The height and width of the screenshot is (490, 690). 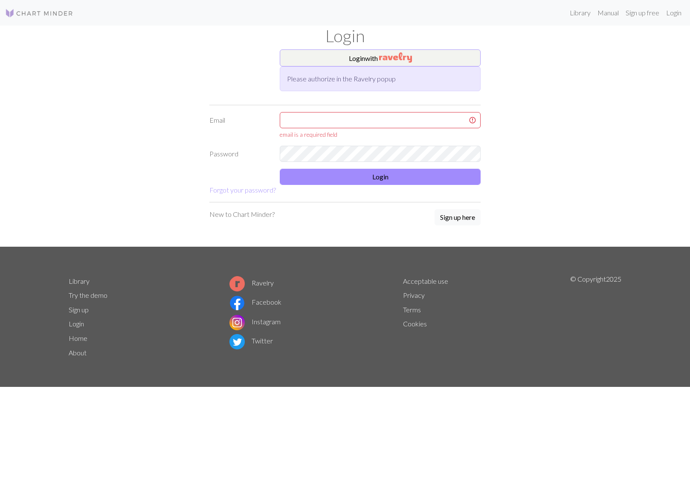 What do you see at coordinates (642, 13) in the screenshot?
I see `a: Sign up free` at bounding box center [642, 13].